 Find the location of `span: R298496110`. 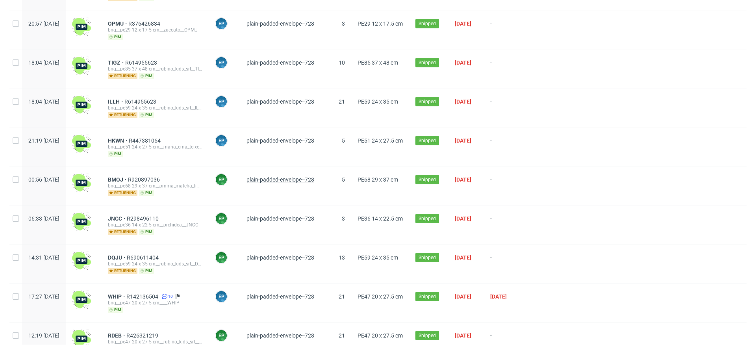

span: R298496110 is located at coordinates (143, 219).